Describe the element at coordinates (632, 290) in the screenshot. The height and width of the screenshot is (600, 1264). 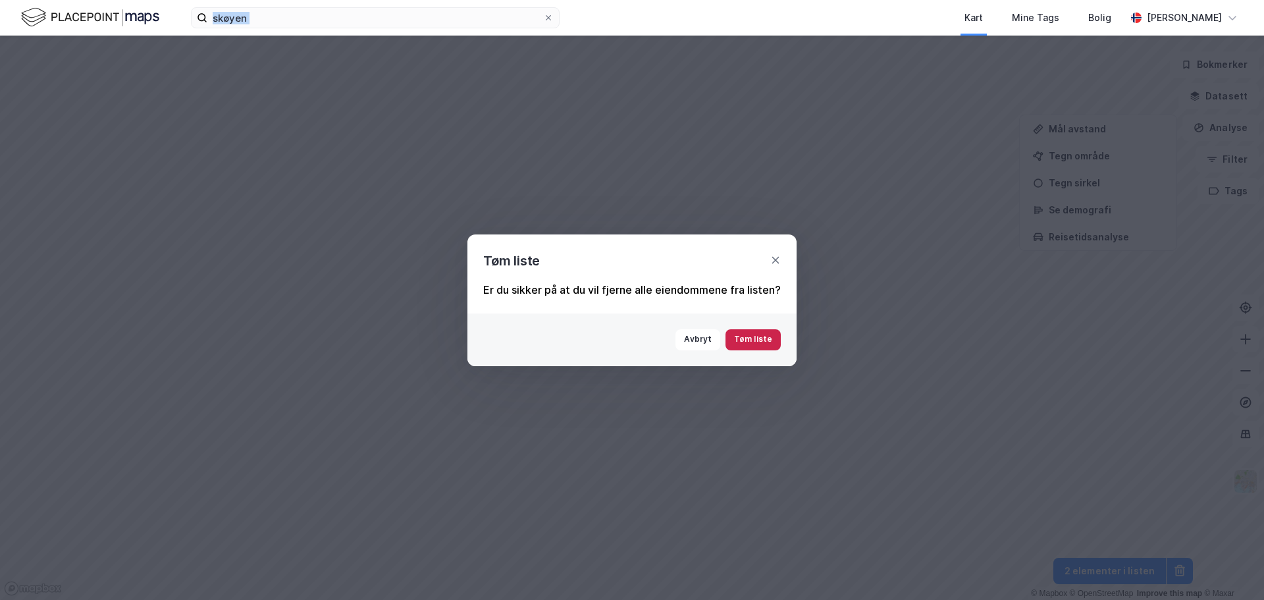
I see `div: Er du sikker på at du vil fjerne alle eiendommene fra listen?` at that location.